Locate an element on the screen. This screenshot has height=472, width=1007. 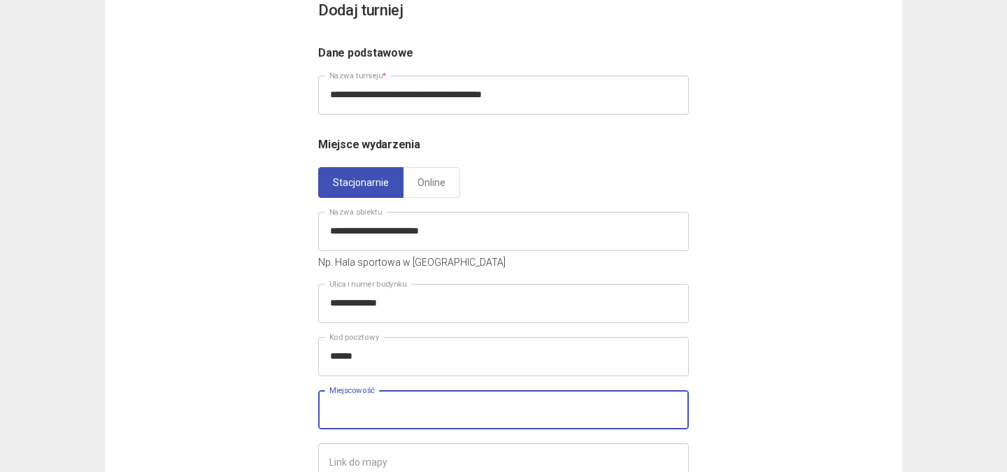
a: Stacjonarnie is located at coordinates (361, 183).